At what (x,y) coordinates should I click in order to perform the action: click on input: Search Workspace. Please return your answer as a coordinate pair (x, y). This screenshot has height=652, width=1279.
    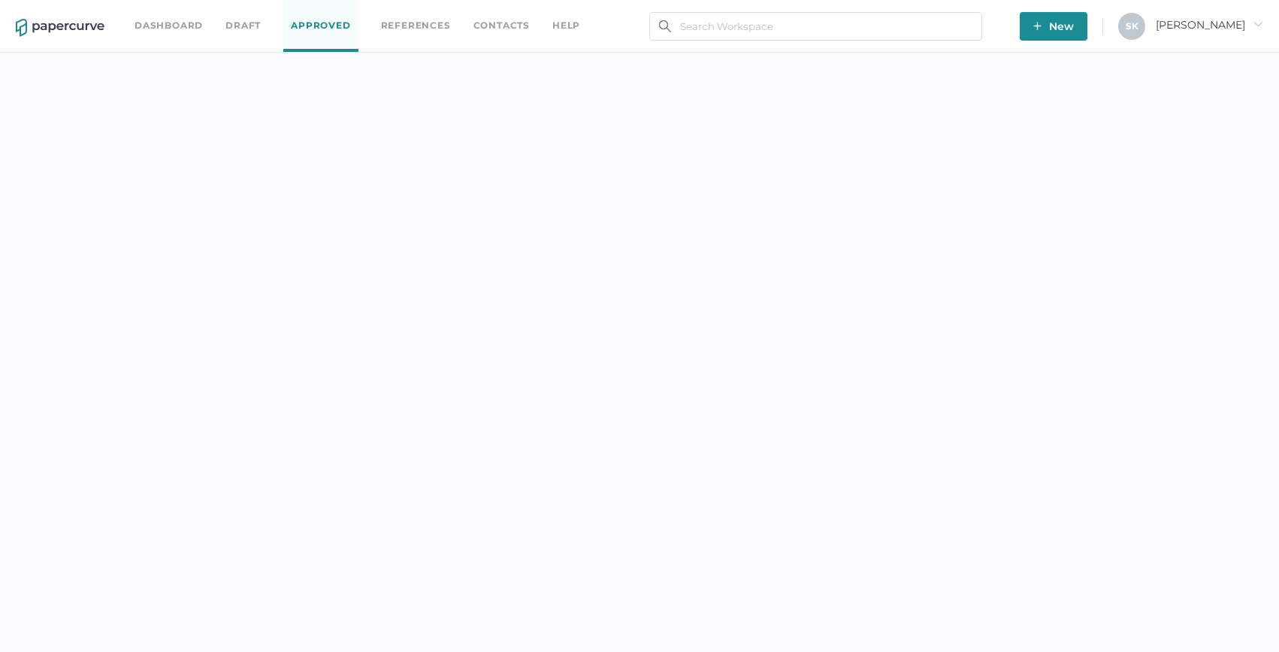
    Looking at the image, I should click on (815, 26).